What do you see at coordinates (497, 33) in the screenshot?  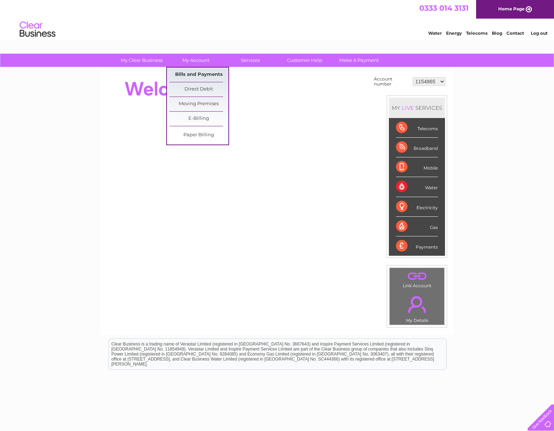 I see `a: Blog` at bounding box center [497, 33].